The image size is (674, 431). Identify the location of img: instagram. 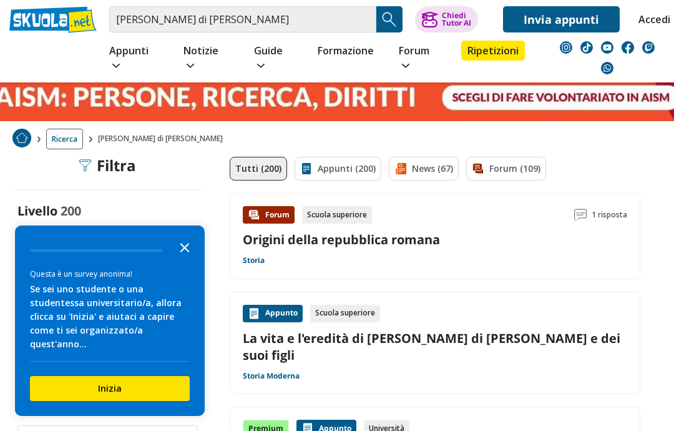
(566, 47).